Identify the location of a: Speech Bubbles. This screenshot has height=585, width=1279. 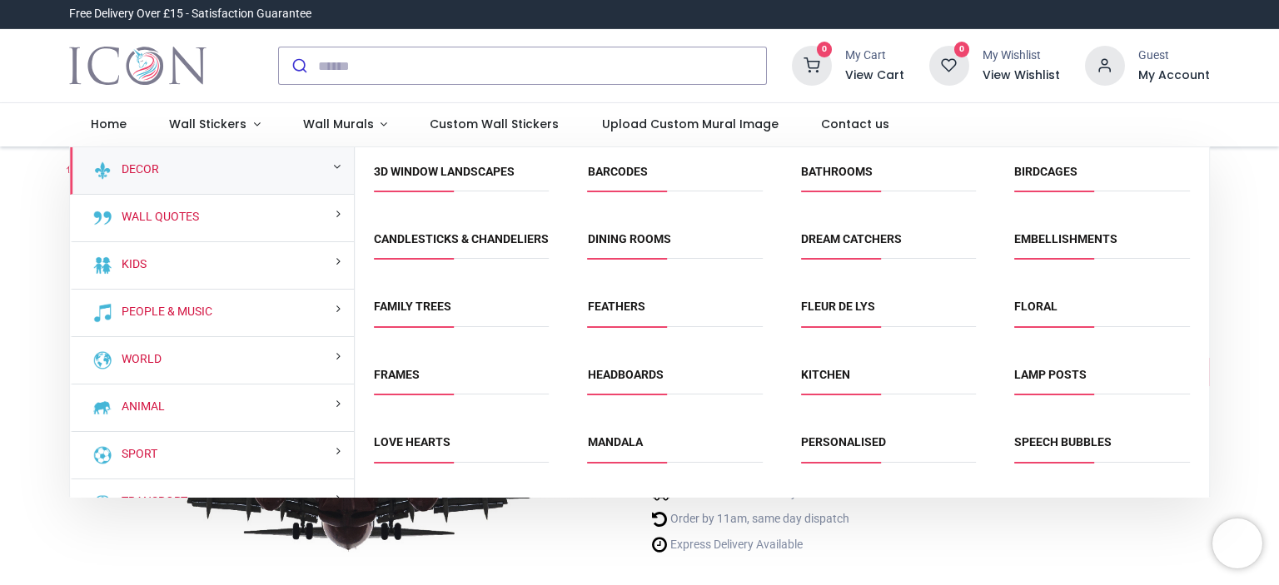
(1063, 442).